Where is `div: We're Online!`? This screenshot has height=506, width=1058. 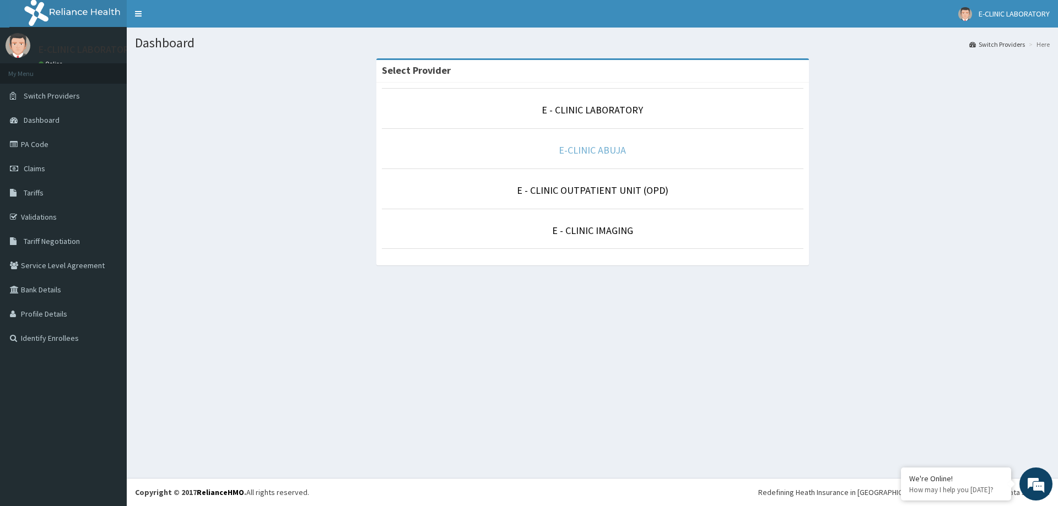
div: We're Online! is located at coordinates (956, 479).